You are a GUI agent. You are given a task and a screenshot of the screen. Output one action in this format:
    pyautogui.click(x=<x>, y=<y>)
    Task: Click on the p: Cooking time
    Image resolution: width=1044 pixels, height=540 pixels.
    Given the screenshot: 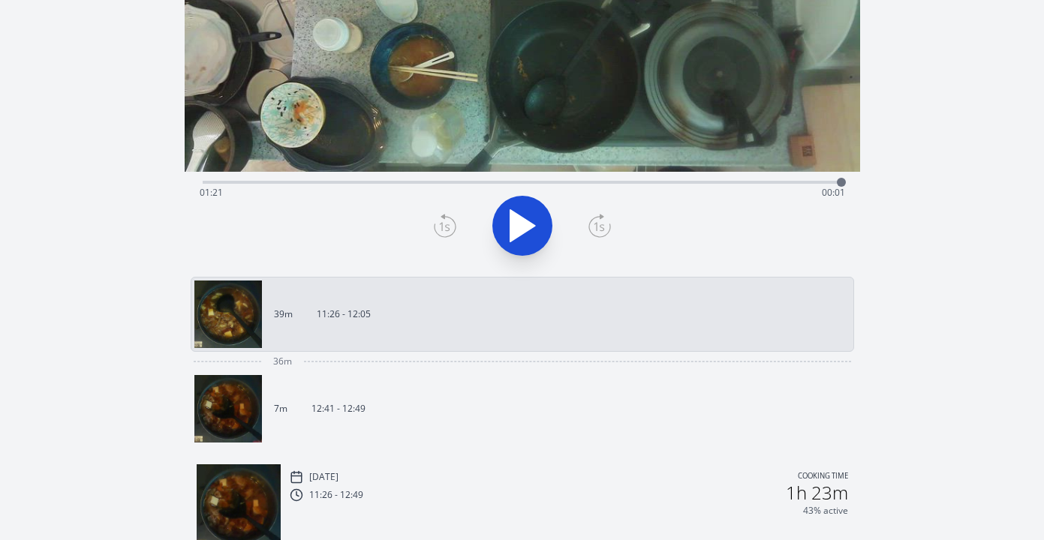 What is the action you would take?
    pyautogui.click(x=823, y=477)
    